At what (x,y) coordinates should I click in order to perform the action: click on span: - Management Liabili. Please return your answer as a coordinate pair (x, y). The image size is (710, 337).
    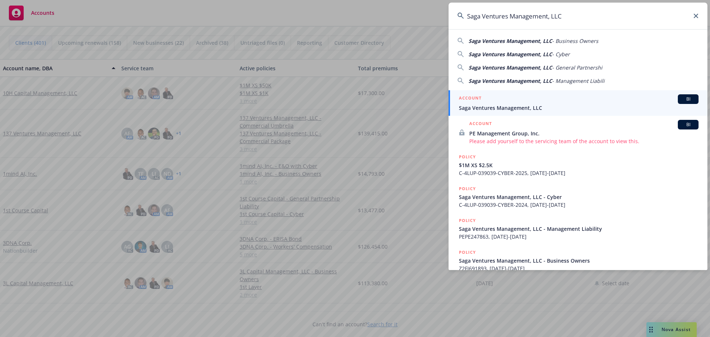
    Looking at the image, I should click on (579, 81).